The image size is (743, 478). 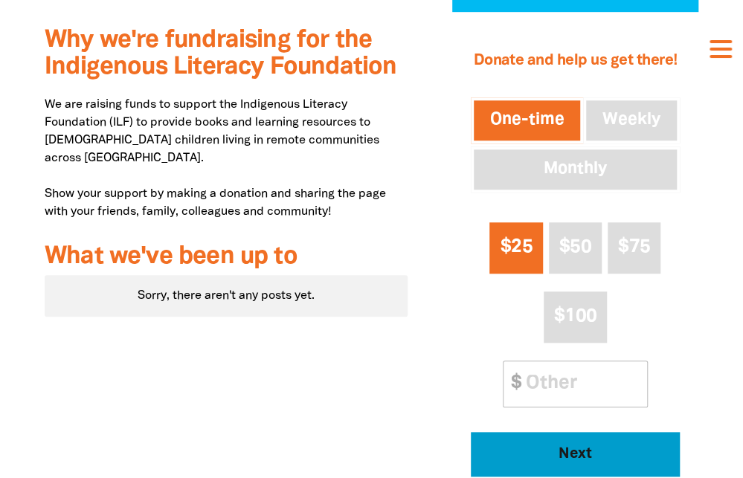 I want to click on button: $100, so click(x=576, y=317).